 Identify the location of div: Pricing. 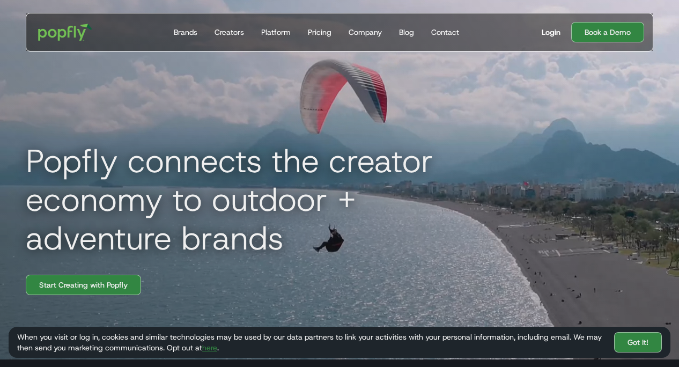
(320, 32).